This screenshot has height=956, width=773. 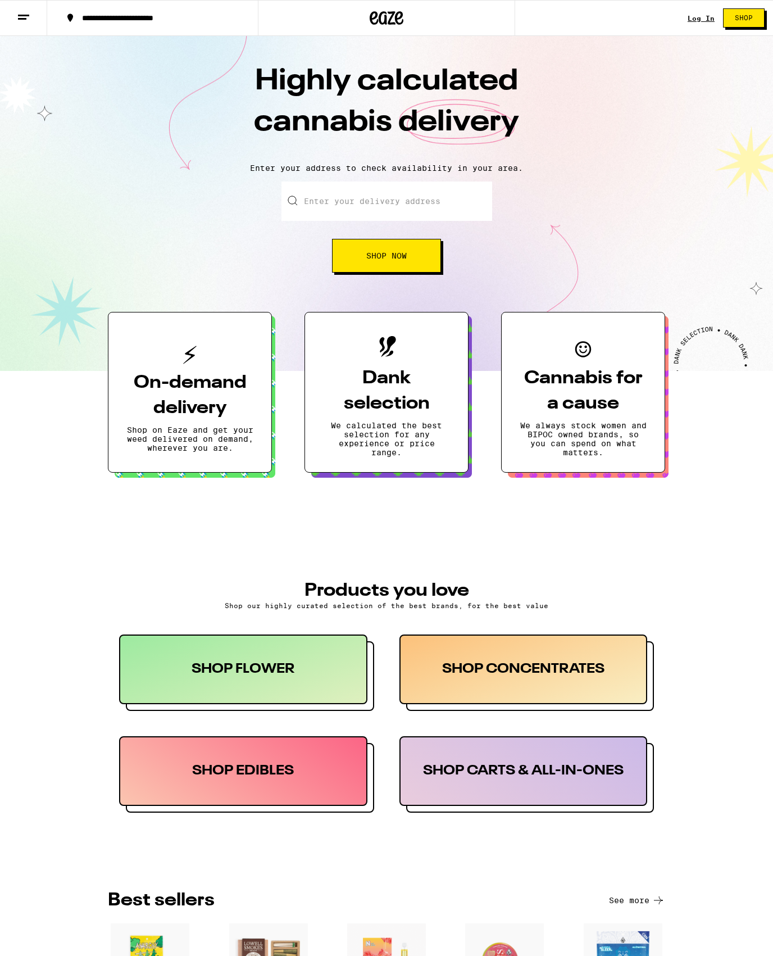 I want to click on button: Cannabis for a causeWe always stock women and BIPOC owned brands, so you can spend on what matters., so click(x=583, y=392).